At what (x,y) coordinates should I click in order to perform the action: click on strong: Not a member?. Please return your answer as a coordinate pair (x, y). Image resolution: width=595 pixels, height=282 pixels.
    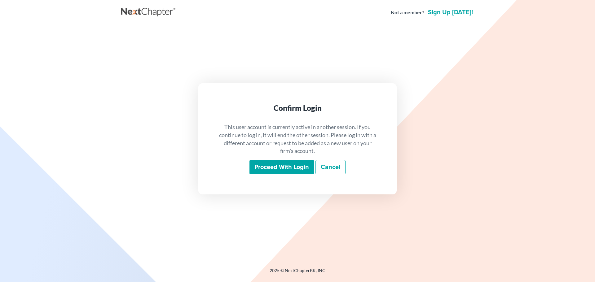
    Looking at the image, I should click on (408, 12).